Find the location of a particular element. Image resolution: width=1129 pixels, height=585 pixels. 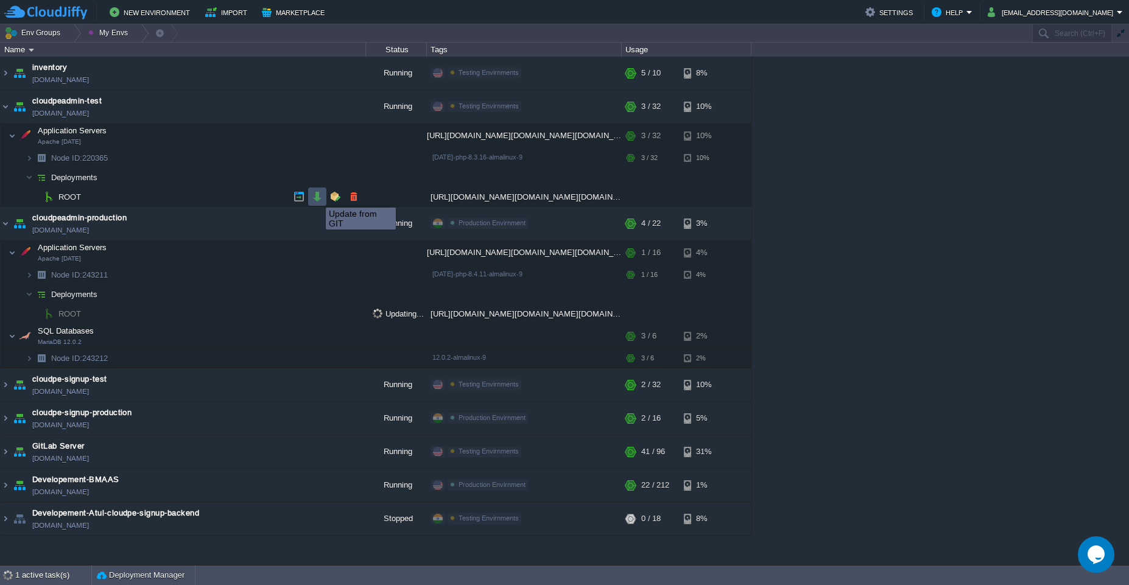

button: My Envs is located at coordinates (110, 33).